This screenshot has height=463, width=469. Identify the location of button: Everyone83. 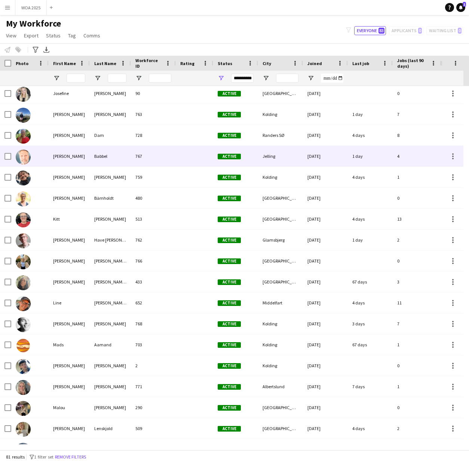
(370, 31).